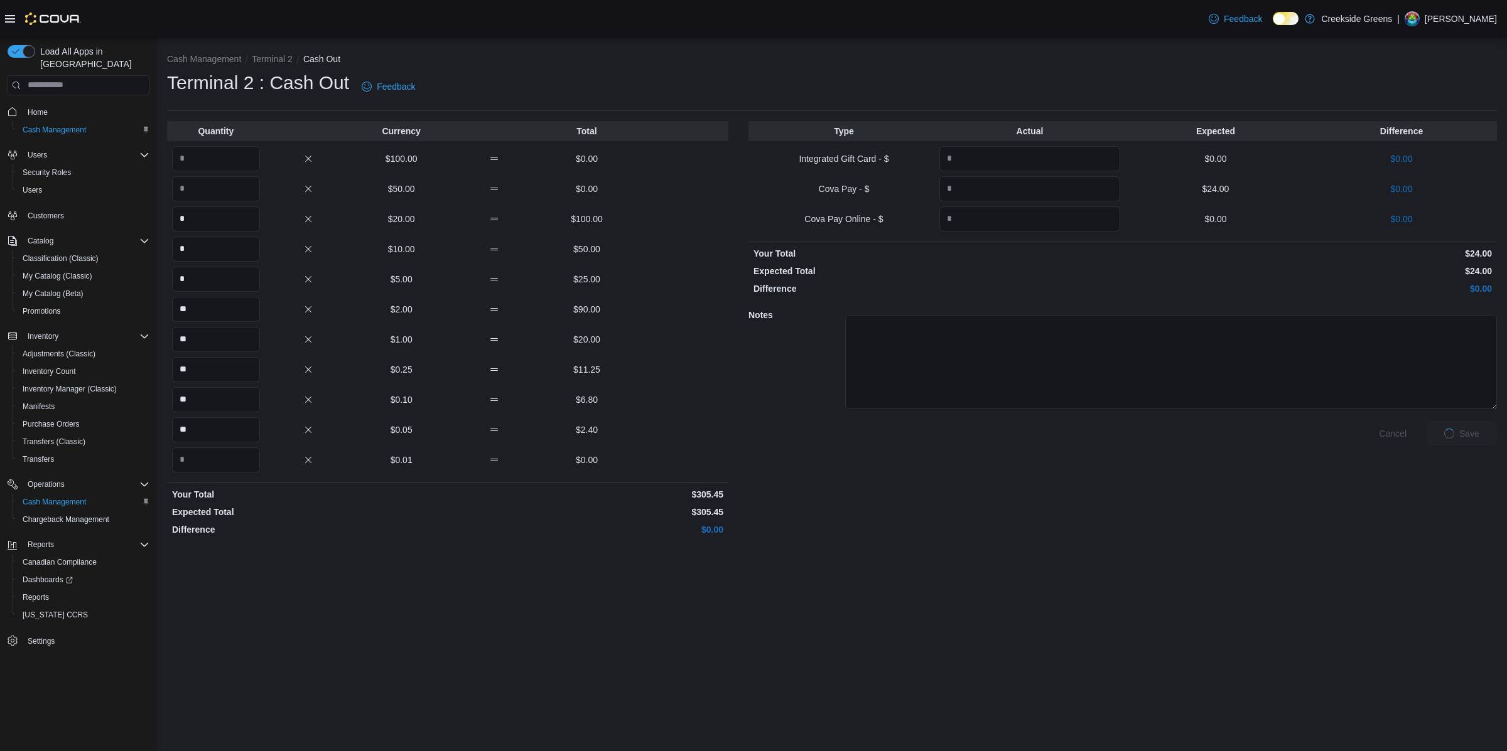 This screenshot has width=1507, height=751. Describe the element at coordinates (401, 249) in the screenshot. I see `p: $10.00` at that location.